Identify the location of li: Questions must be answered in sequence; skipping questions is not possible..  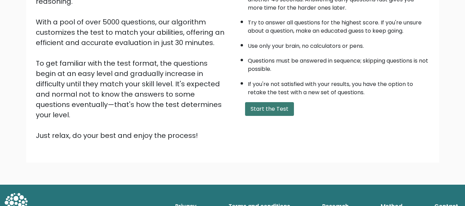
(338, 63).